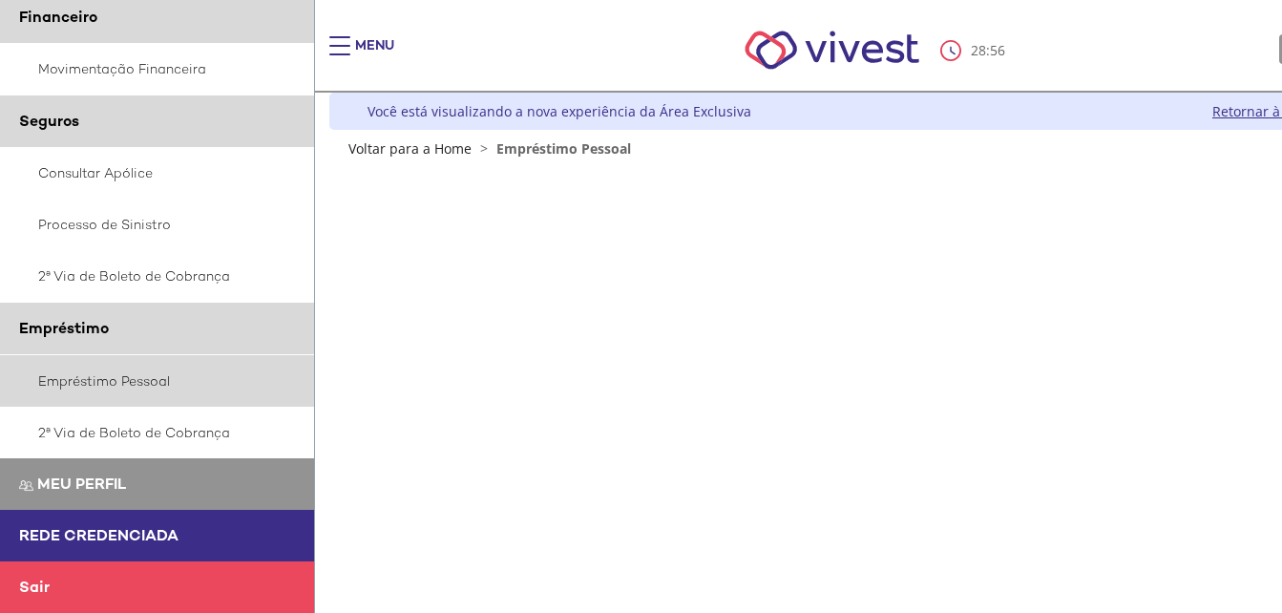  I want to click on span: Rede Credenciada, so click(98, 534).